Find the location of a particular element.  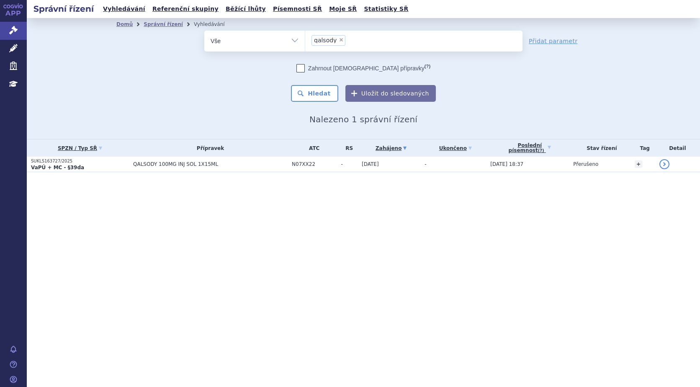

span: N07XX22 is located at coordinates (314, 164).